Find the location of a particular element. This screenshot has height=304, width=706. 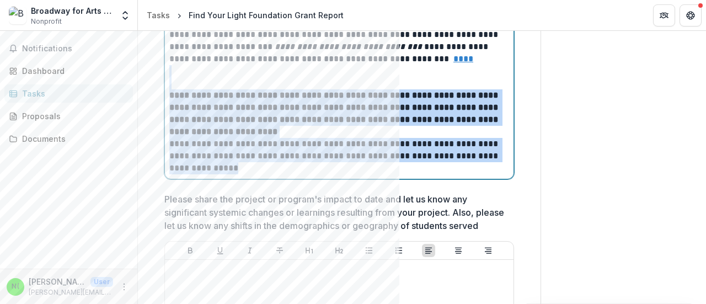

button: Heading 2 is located at coordinates (339, 250).